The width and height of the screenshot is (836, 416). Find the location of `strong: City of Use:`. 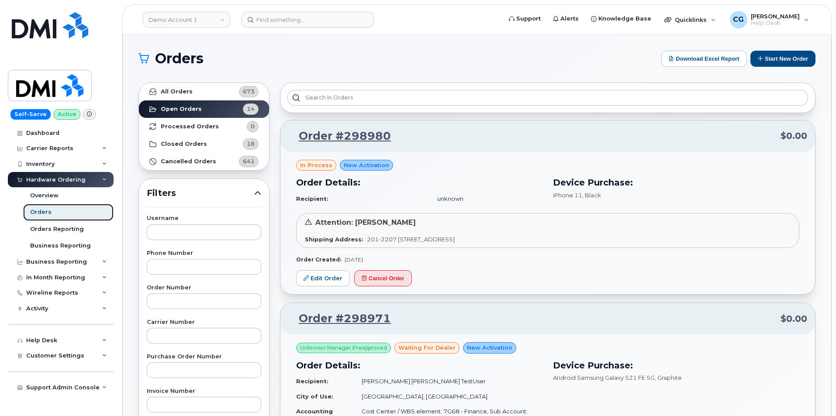

strong: City of Use: is located at coordinates (315, 397).